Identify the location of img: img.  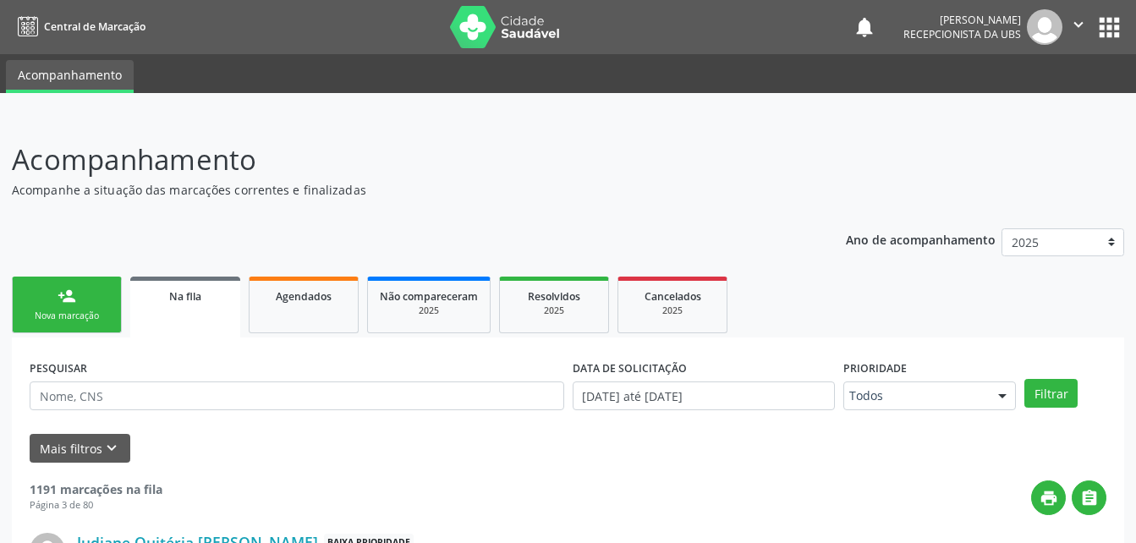
(1045, 27).